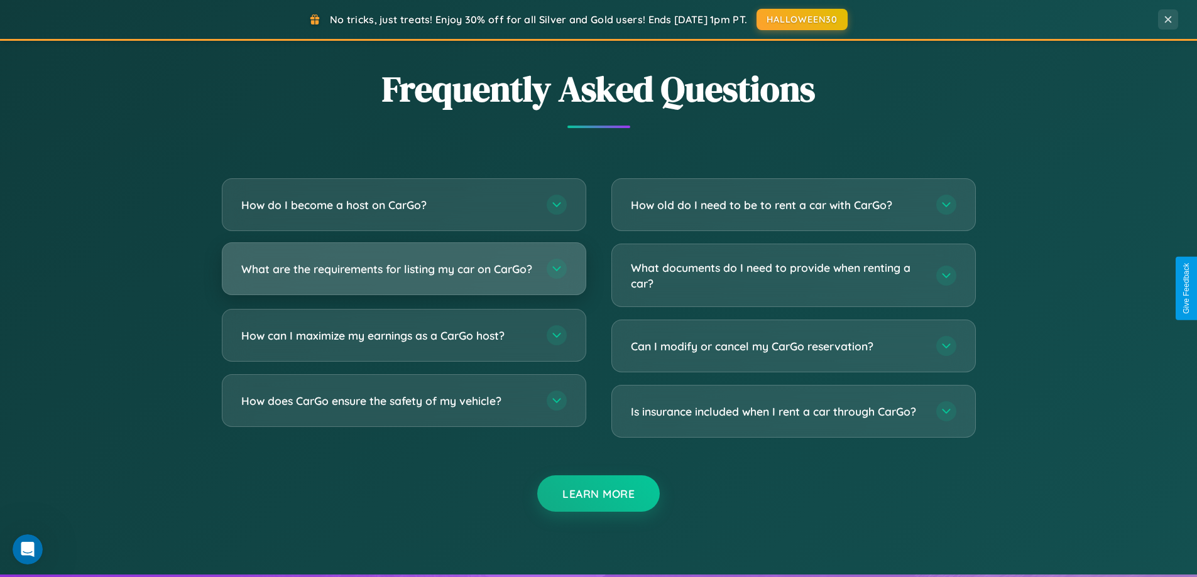 This screenshot has height=577, width=1197. Describe the element at coordinates (598, 494) in the screenshot. I see `button: Learn More` at that location.